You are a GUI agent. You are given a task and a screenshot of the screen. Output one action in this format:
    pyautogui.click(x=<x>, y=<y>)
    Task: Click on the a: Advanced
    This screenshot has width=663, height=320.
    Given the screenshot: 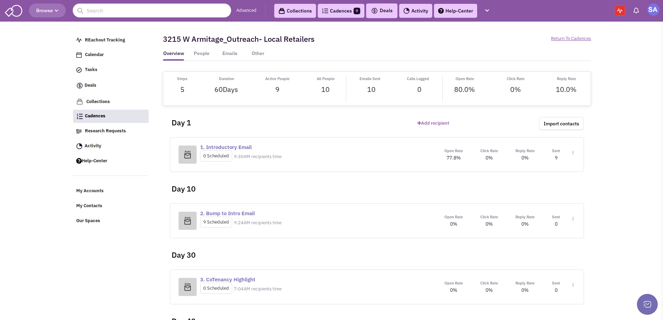 What is the action you would take?
    pyautogui.click(x=246, y=10)
    